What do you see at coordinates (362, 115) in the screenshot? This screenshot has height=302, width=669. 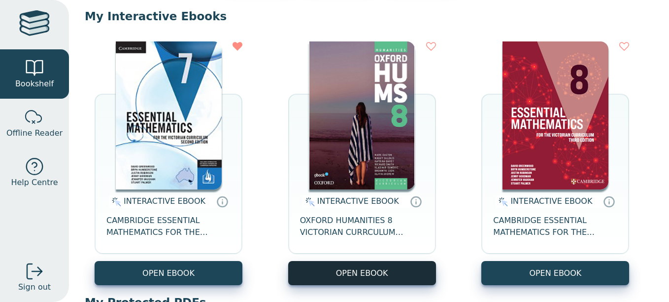 I see `img: b0591045-80b3-eb11-a9a3-0272d098c78b.png` at bounding box center [362, 115].